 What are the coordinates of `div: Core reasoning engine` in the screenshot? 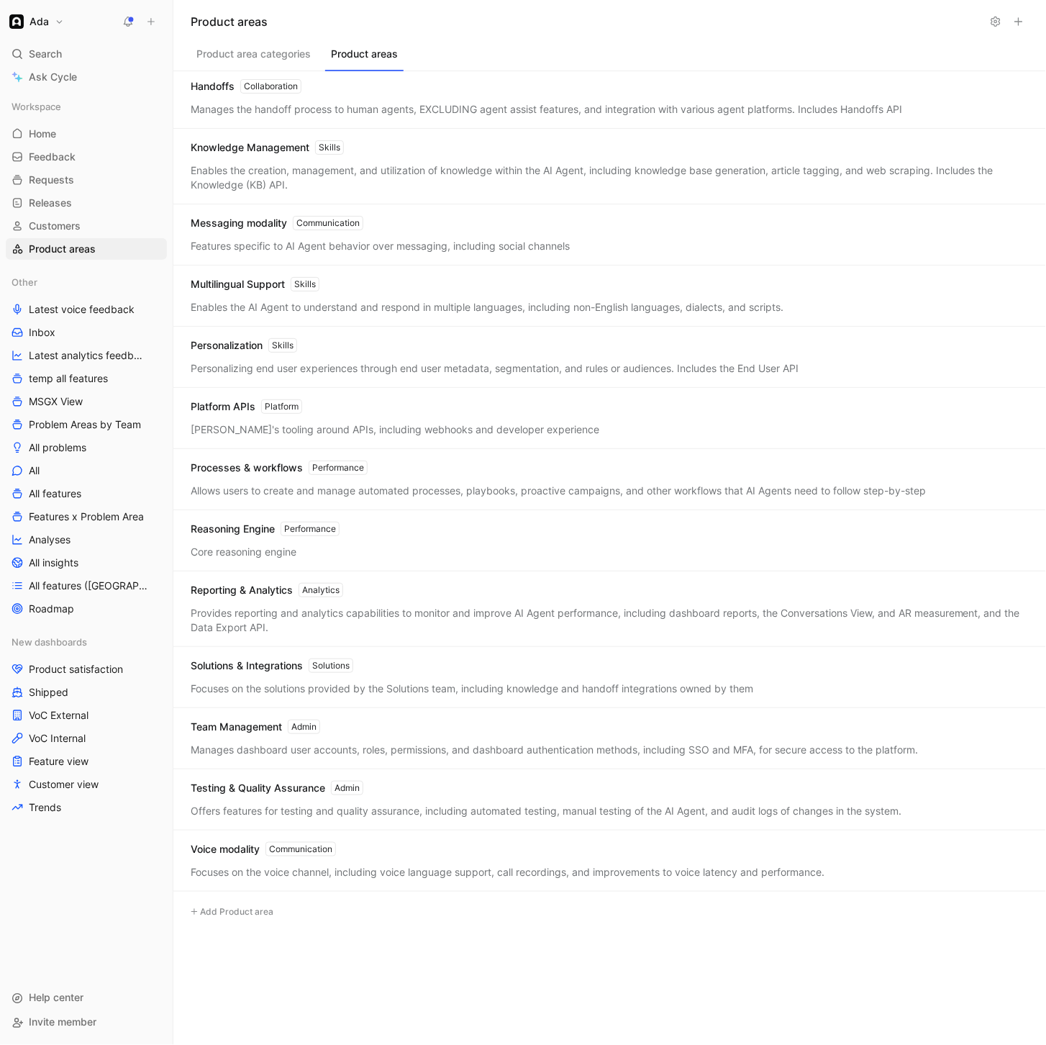 It's located at (610, 552).